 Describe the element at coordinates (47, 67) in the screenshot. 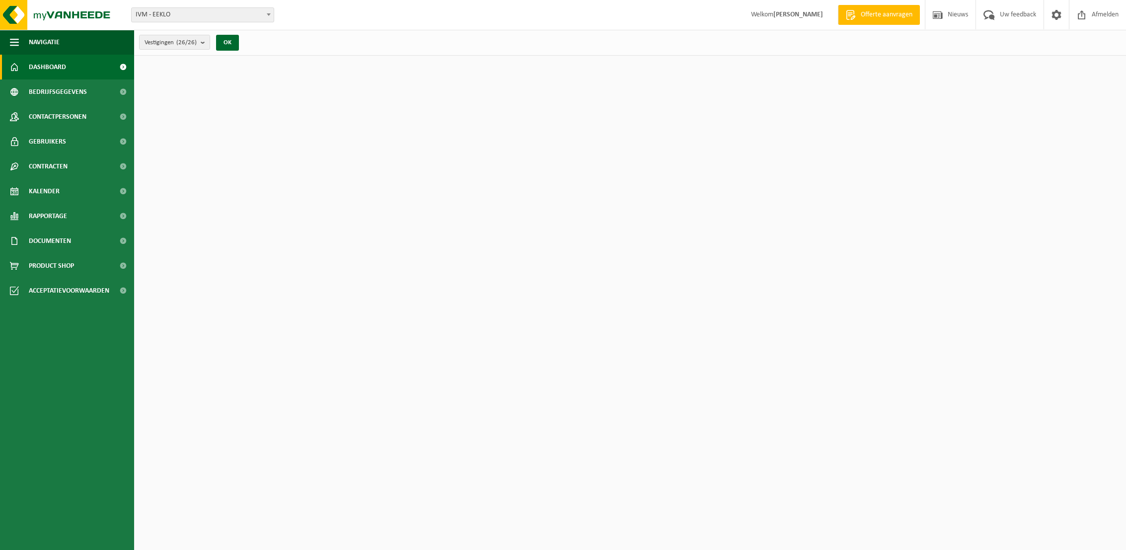

I see `span: Dashboard` at that location.